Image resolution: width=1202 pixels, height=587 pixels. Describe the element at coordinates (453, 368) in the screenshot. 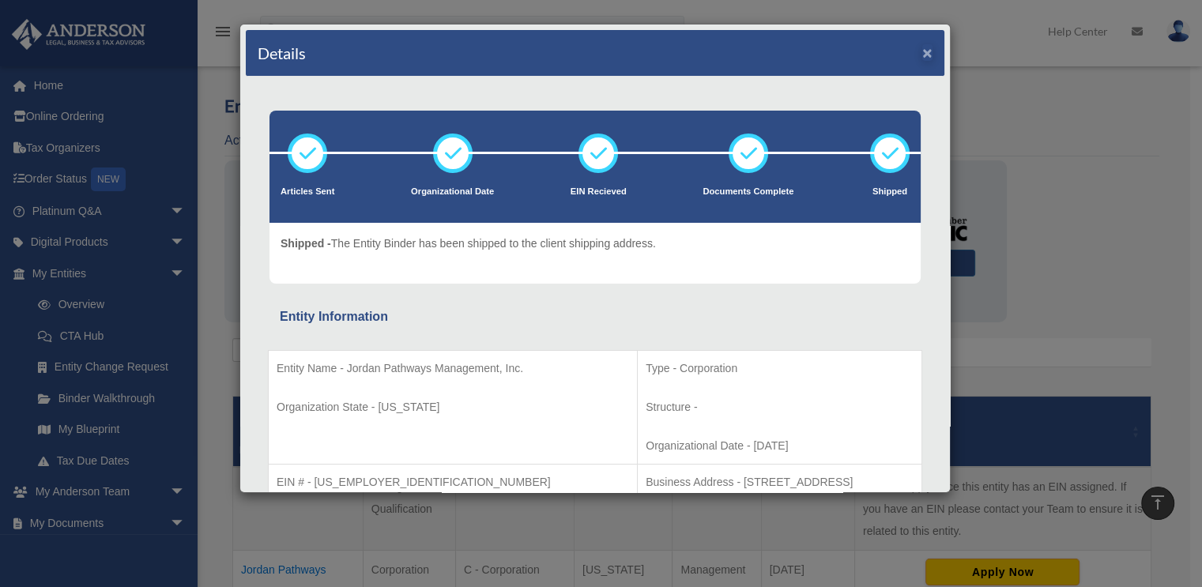

I see `p: Entity Name - Jordan Pathways Management, Inc.` at that location.